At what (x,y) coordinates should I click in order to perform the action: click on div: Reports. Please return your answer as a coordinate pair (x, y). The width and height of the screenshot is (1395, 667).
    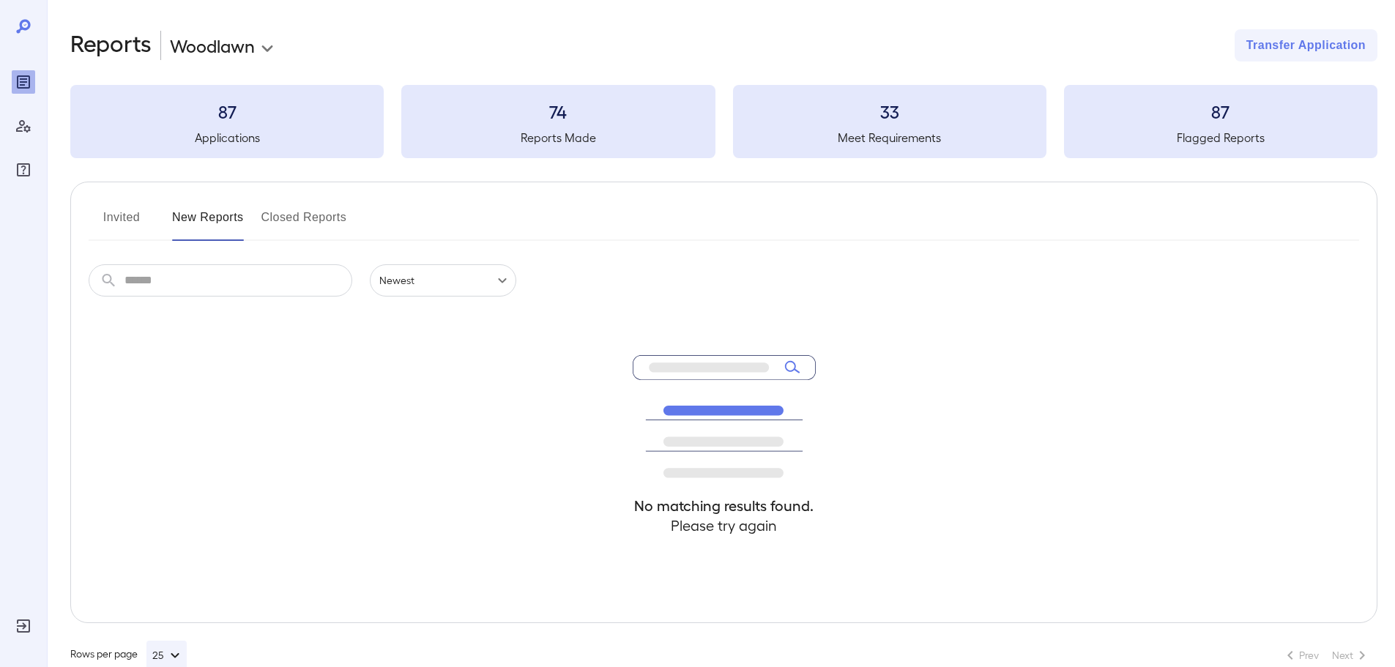
    Looking at the image, I should click on (23, 82).